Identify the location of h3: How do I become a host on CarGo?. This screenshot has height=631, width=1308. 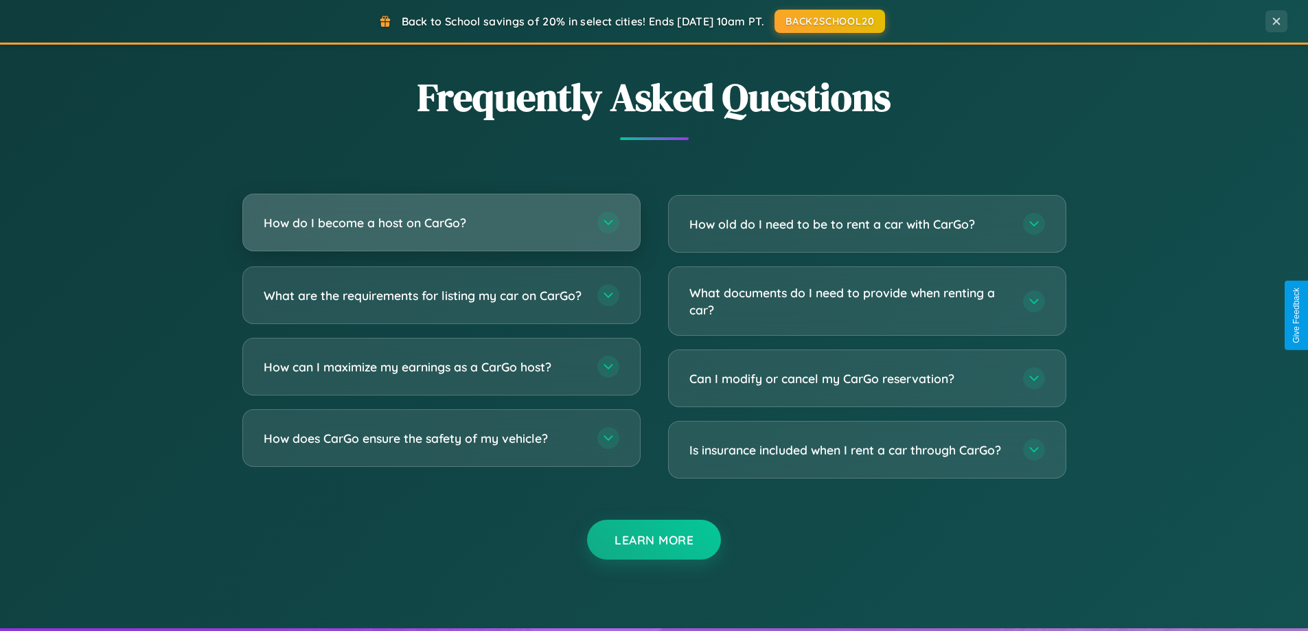
(423, 222).